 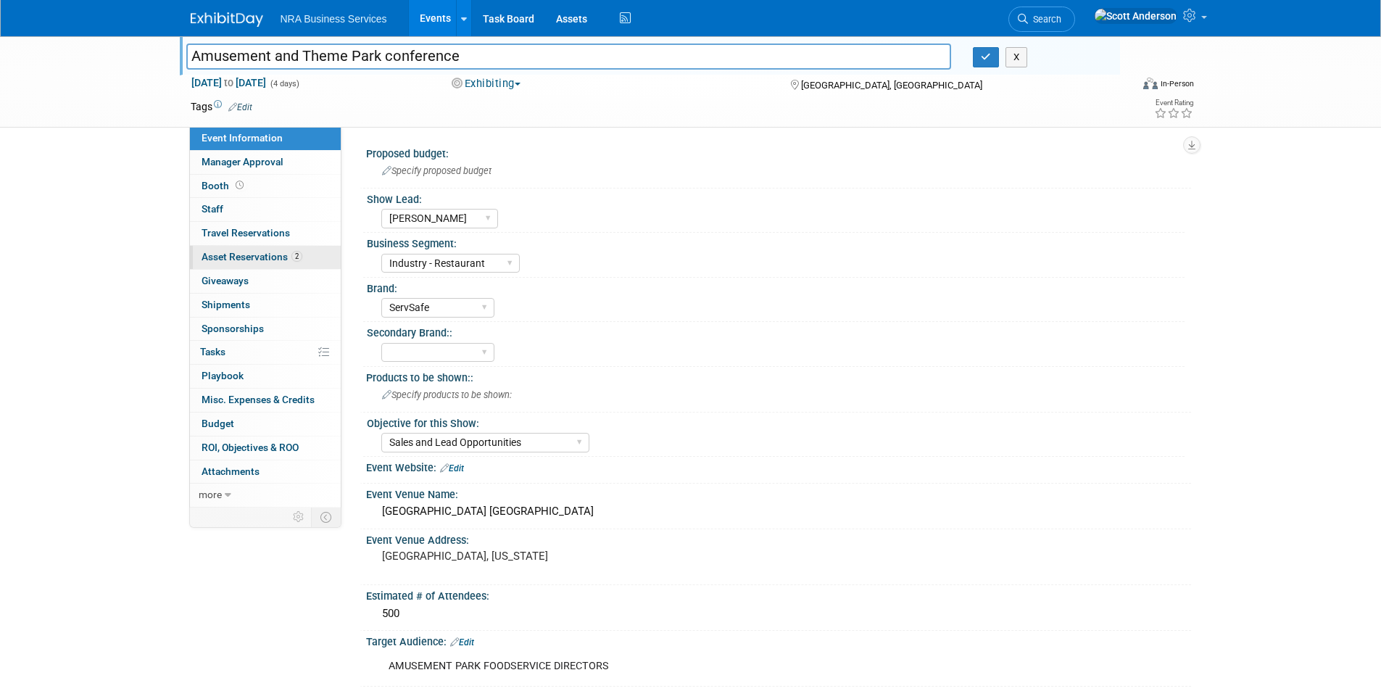 I want to click on div: In-Person, so click(x=1177, y=83).